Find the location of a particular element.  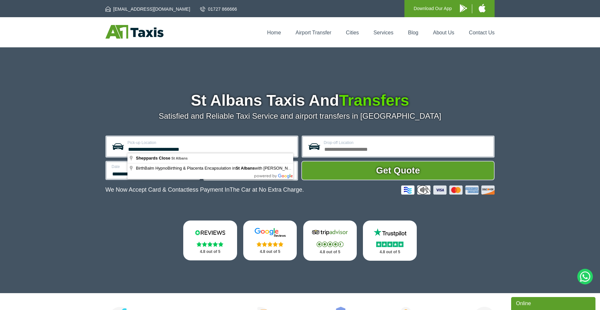

a: Services is located at coordinates (383, 32).